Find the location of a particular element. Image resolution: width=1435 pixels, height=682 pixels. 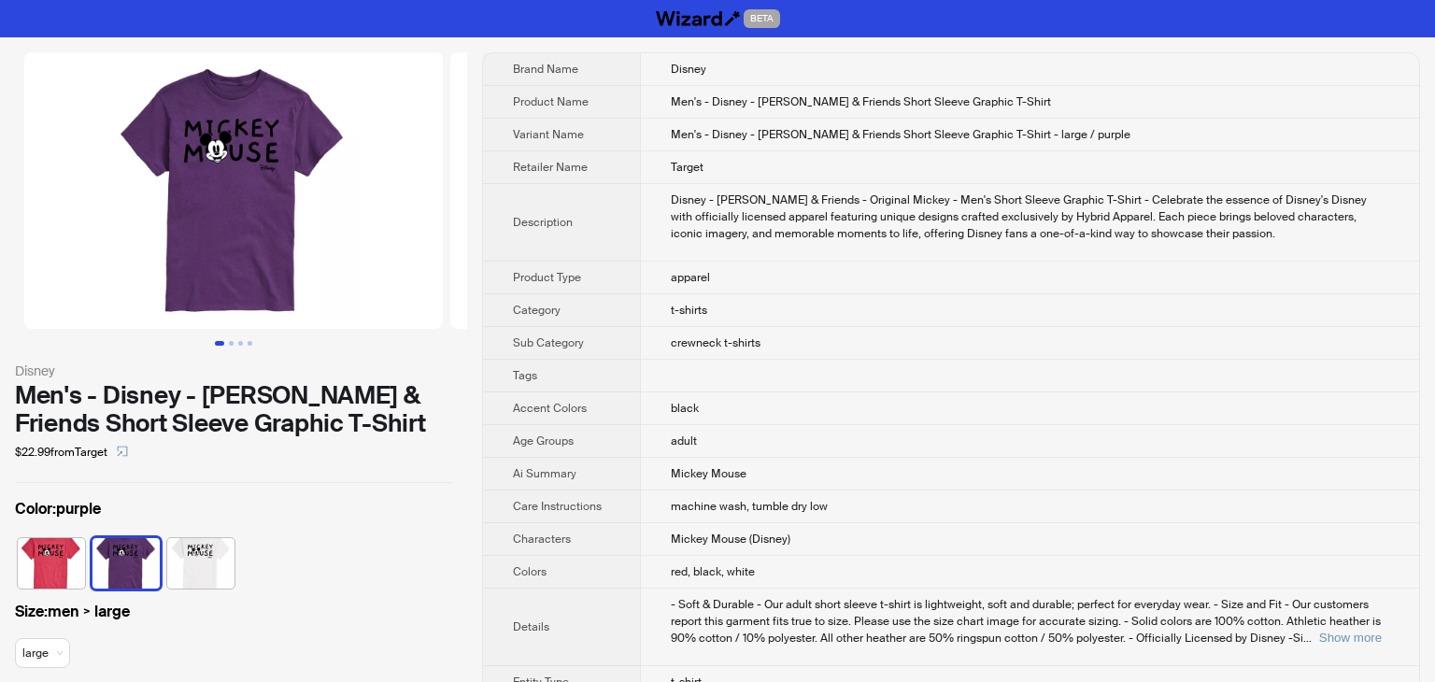

span: Product Type is located at coordinates (546, 277).